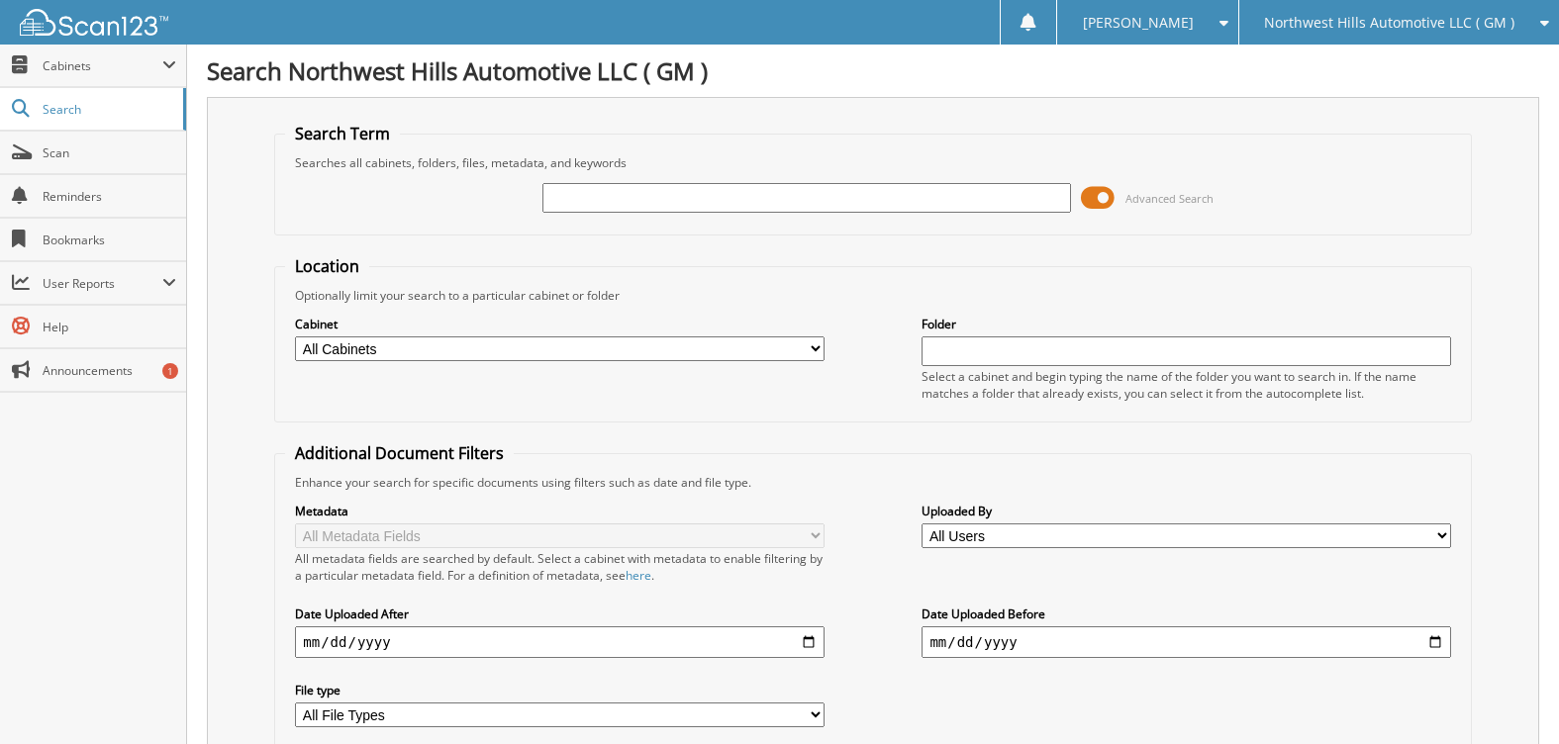 The width and height of the screenshot is (1559, 744). What do you see at coordinates (1186, 614) in the screenshot?
I see `label: Date Uploaded Before` at bounding box center [1186, 614].